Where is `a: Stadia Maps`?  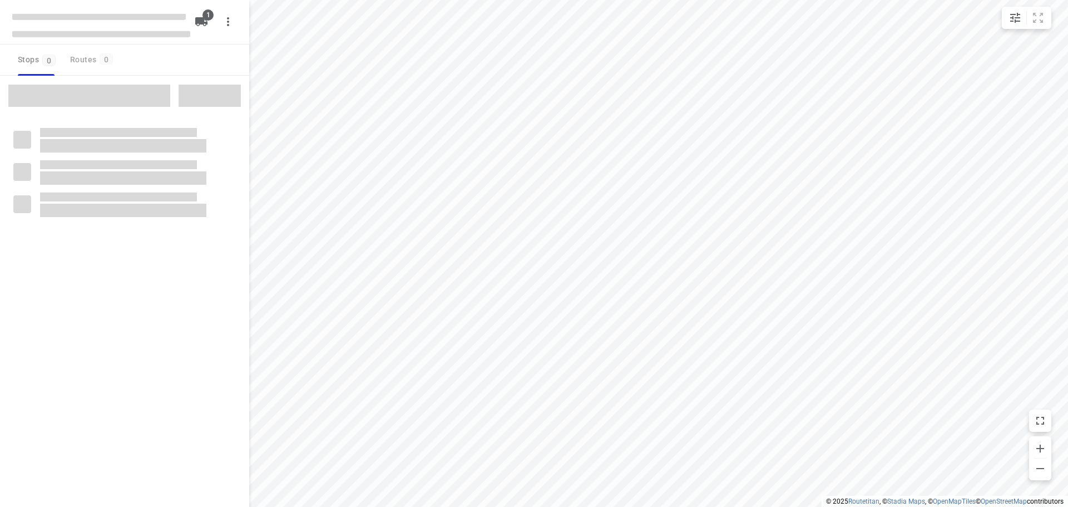 a: Stadia Maps is located at coordinates (907, 501).